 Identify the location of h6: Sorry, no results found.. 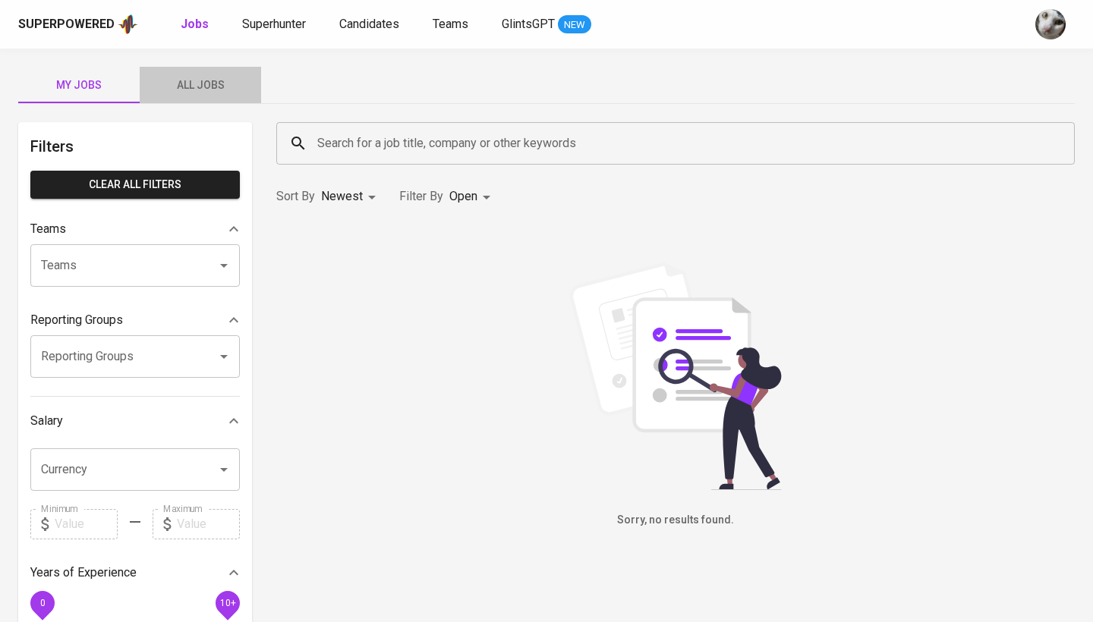
(675, 521).